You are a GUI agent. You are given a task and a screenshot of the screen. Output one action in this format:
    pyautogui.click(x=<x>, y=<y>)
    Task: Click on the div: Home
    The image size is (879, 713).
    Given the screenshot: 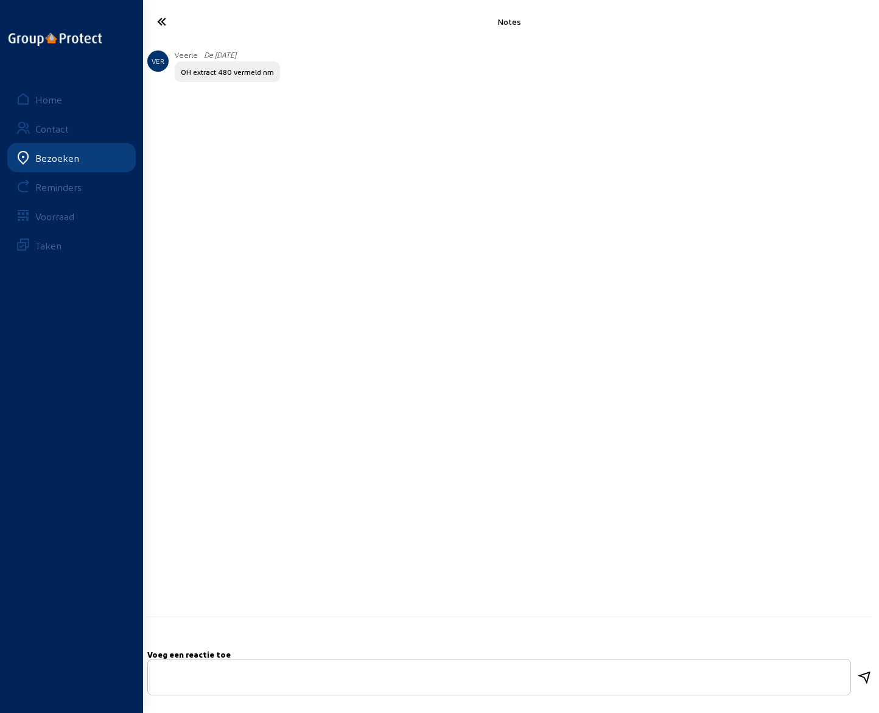 What is the action you would take?
    pyautogui.click(x=49, y=99)
    